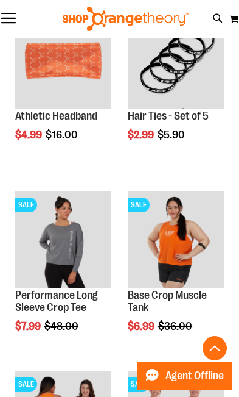  I want to click on span: $16.00, so click(63, 135).